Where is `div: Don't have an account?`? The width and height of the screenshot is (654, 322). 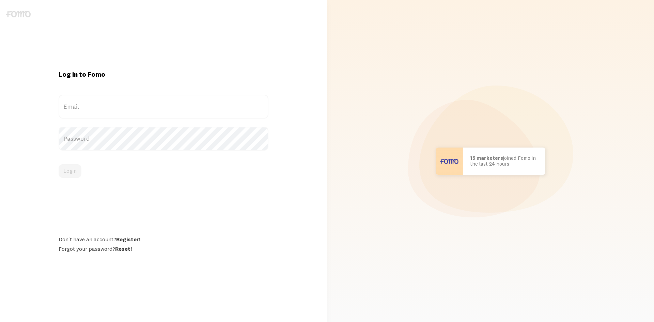
div: Don't have an account? is located at coordinates (164, 239).